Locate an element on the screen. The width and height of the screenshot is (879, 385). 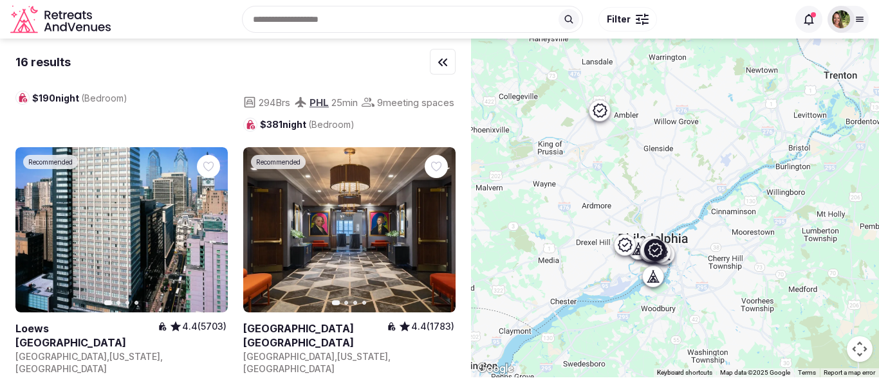
button: 4.4(1783) is located at coordinates (426, 327).